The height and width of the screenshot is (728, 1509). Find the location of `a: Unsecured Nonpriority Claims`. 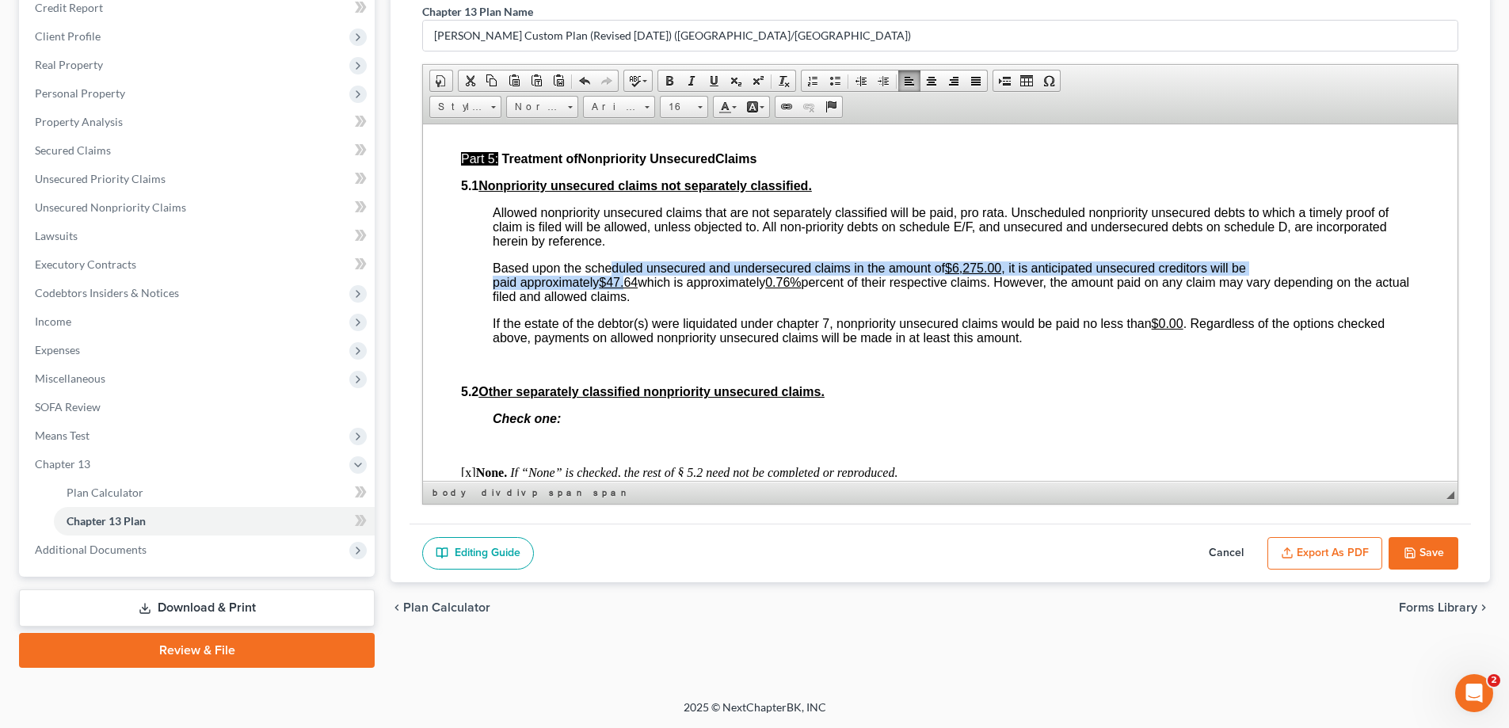

a: Unsecured Nonpriority Claims is located at coordinates (198, 208).